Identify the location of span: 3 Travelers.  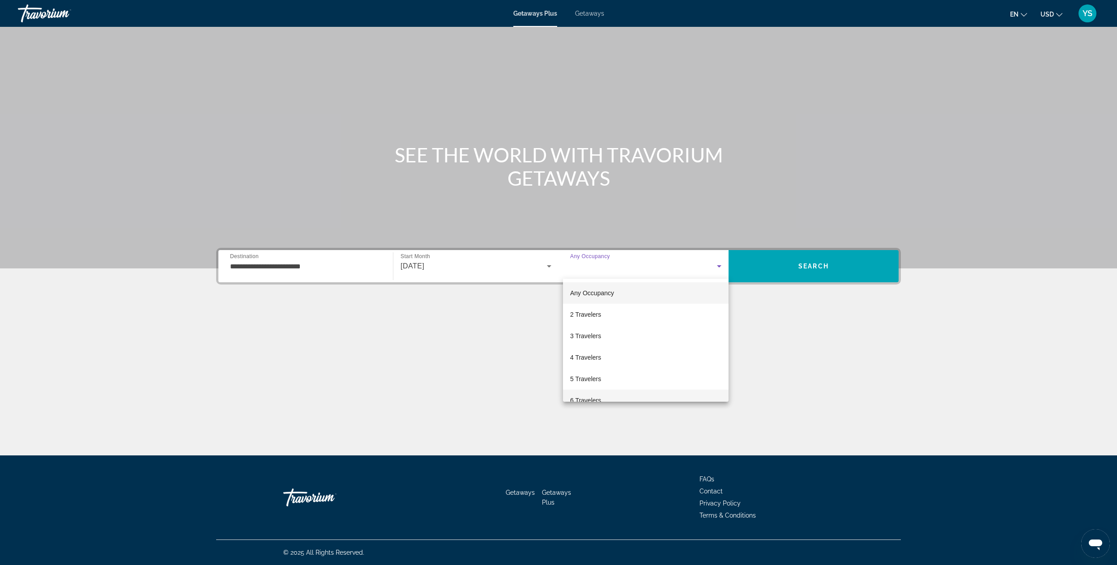
(585, 336).